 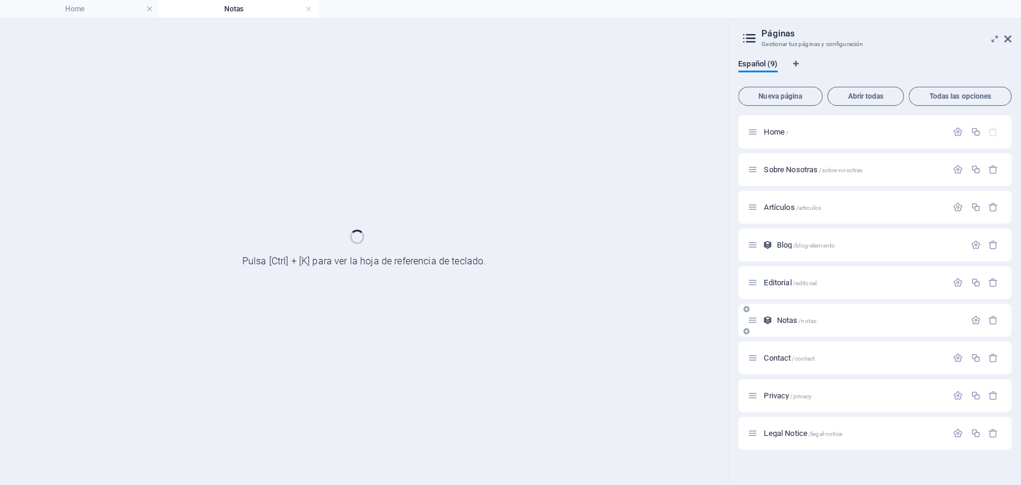 What do you see at coordinates (854, 358) in the screenshot?
I see `div: Contact/contact` at bounding box center [854, 358].